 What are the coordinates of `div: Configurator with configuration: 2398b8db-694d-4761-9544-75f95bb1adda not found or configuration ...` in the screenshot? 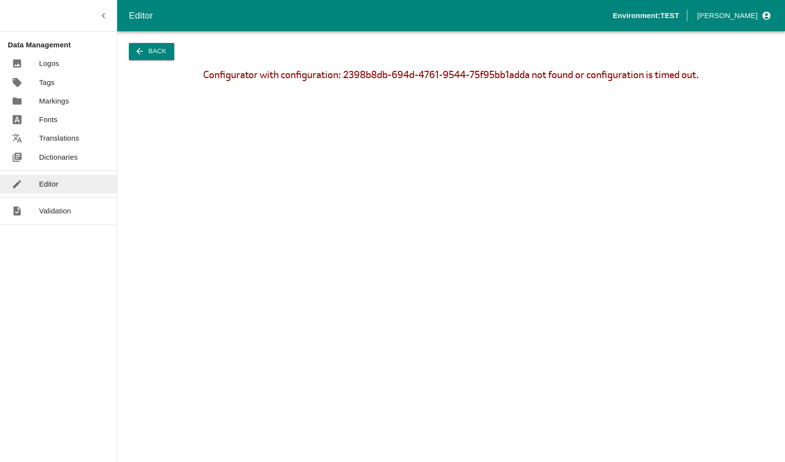 It's located at (451, 75).